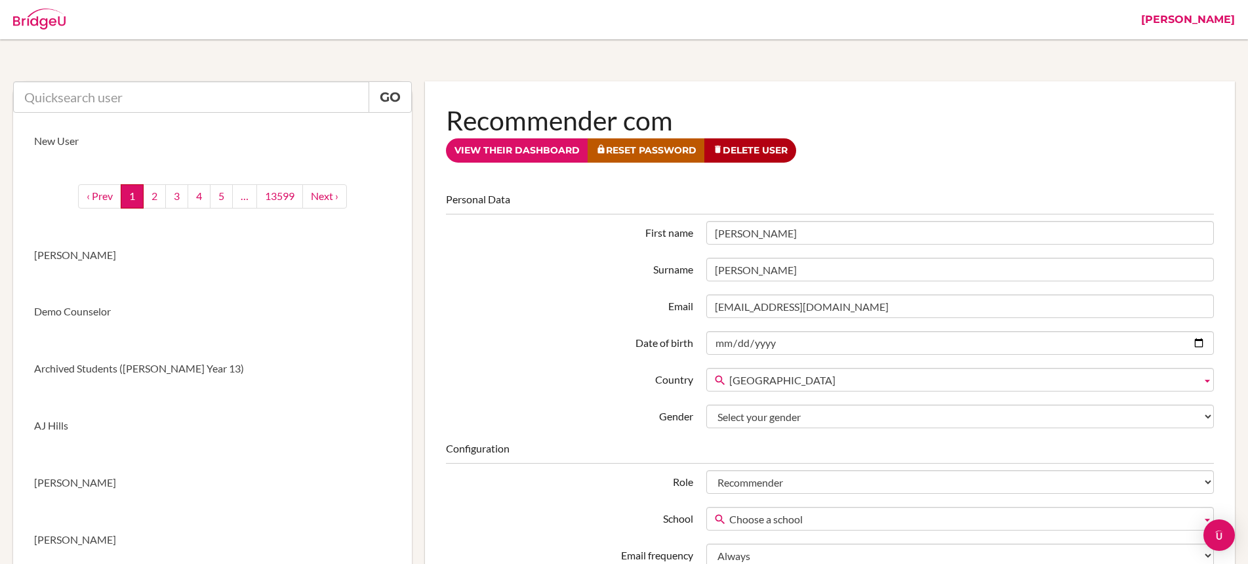 This screenshot has width=1248, height=564. What do you see at coordinates (212, 426) in the screenshot?
I see `a: AJ Hills` at bounding box center [212, 426].